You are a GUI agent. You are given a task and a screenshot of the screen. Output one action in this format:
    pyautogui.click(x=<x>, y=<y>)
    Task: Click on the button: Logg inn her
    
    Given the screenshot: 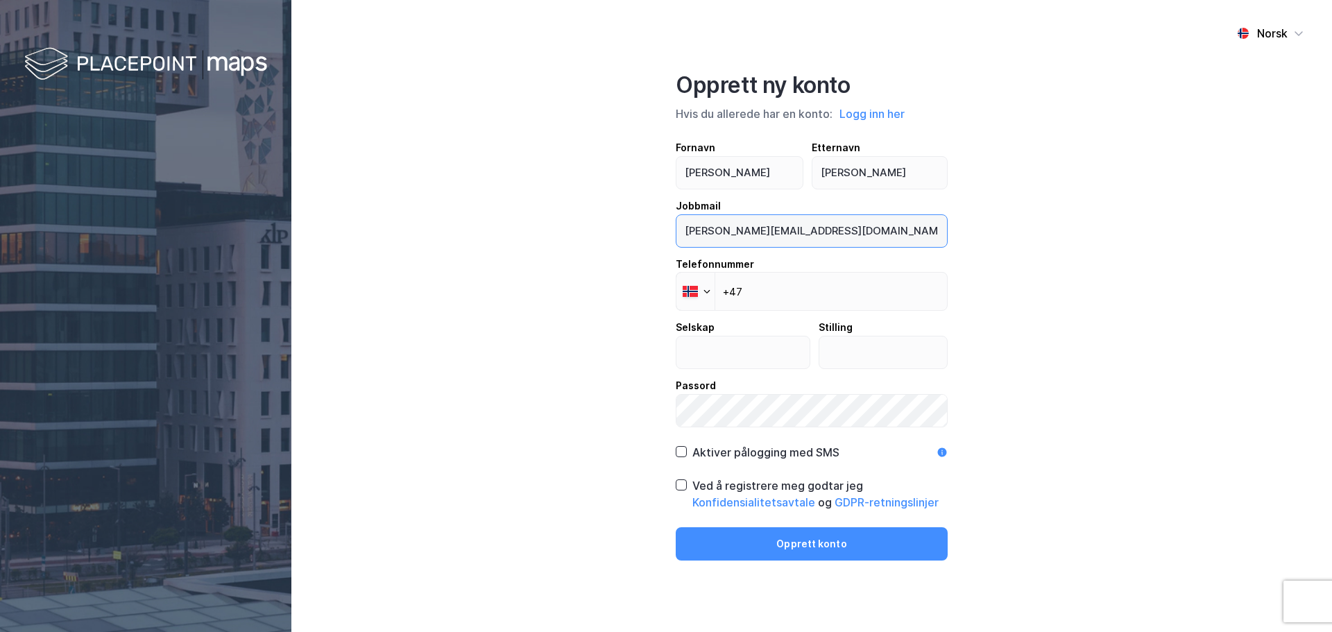 What is the action you would take?
    pyautogui.click(x=872, y=114)
    